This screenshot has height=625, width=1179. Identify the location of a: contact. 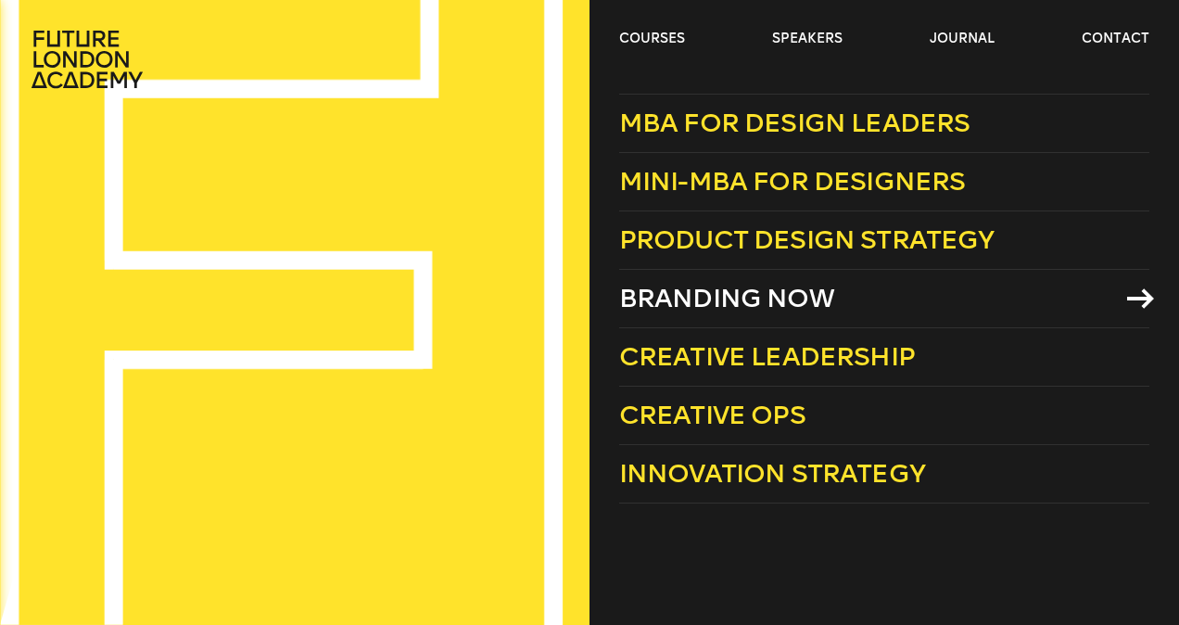
(1115, 39).